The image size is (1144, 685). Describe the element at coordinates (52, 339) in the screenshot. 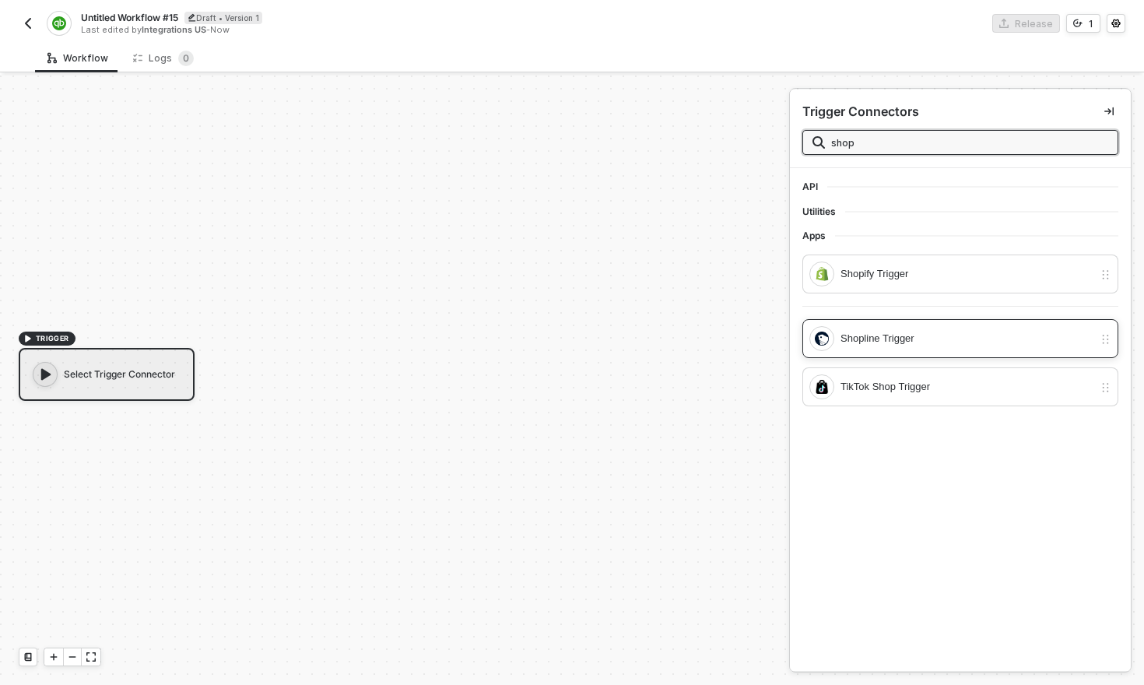

I see `span: TRIGGER` at that location.